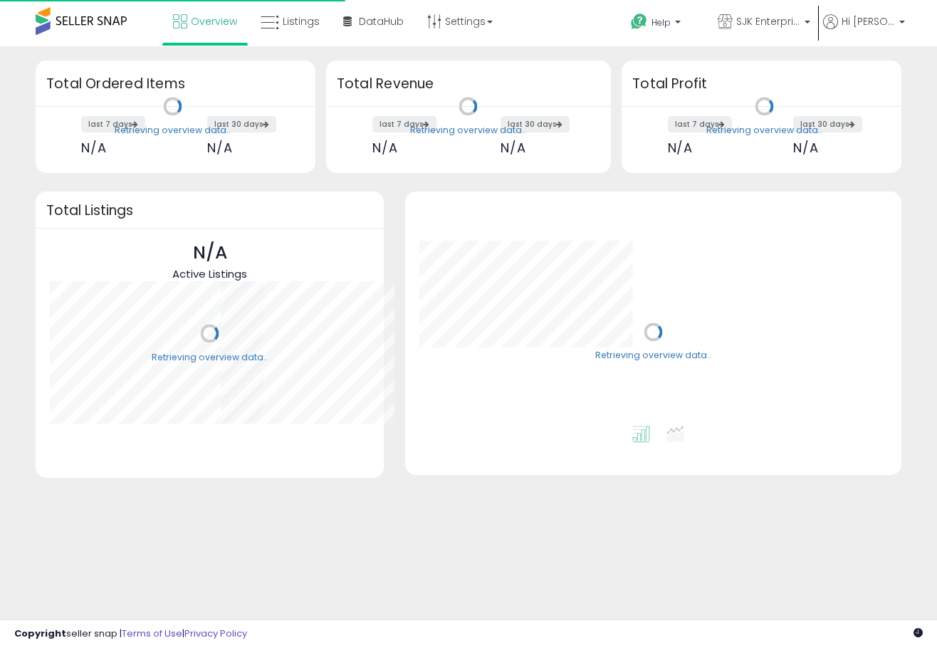  What do you see at coordinates (40, 633) in the screenshot?
I see `strong: Copyright` at bounding box center [40, 633].